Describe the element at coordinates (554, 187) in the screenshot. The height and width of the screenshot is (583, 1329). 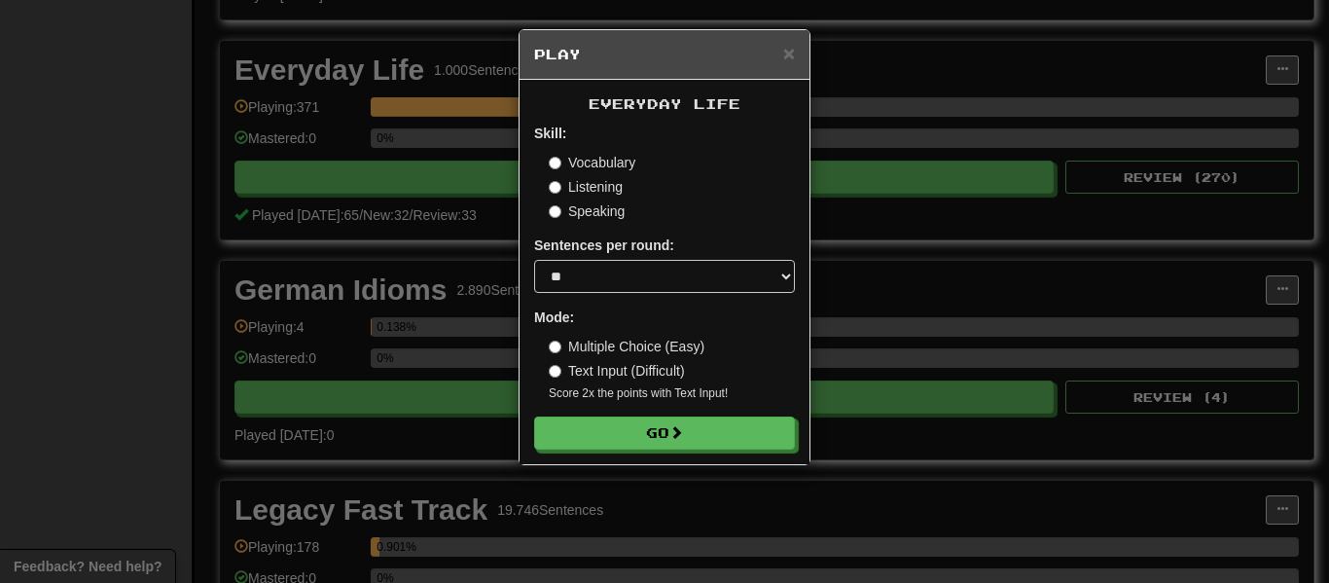
I see `input: Listening` at that location.